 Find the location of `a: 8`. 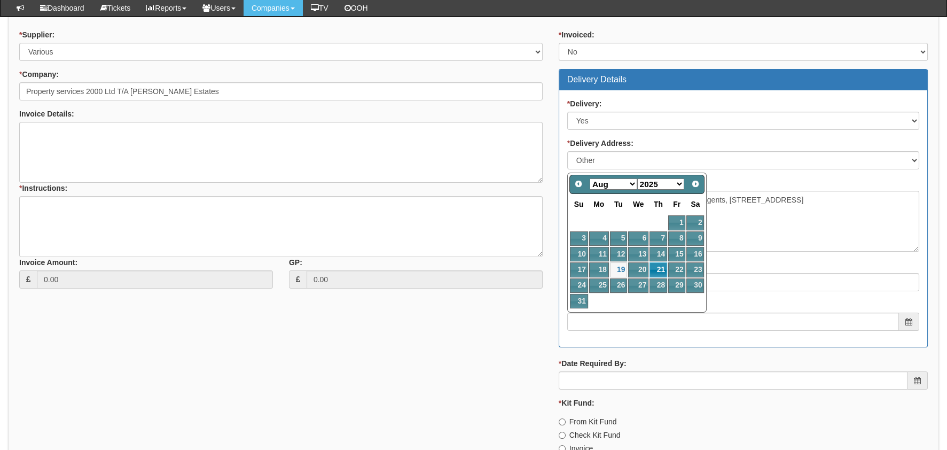

a: 8 is located at coordinates (677, 238).